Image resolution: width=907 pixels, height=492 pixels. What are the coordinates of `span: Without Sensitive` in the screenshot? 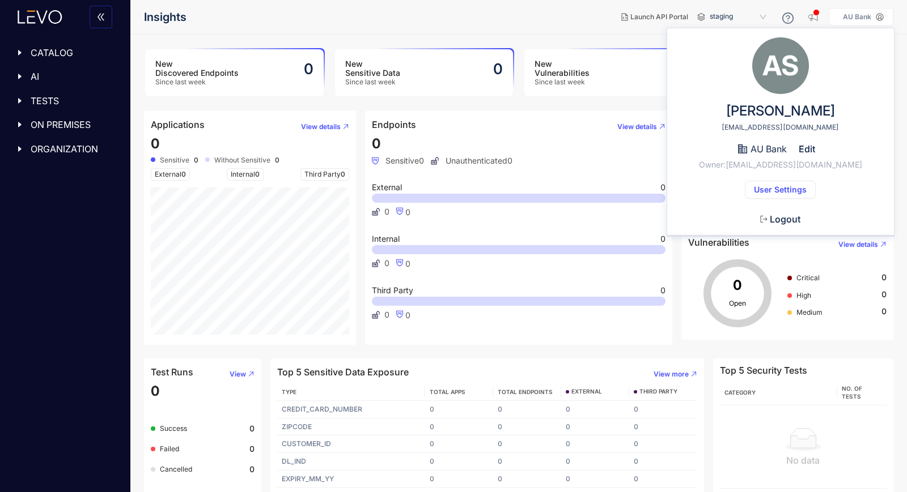 It's located at (242, 160).